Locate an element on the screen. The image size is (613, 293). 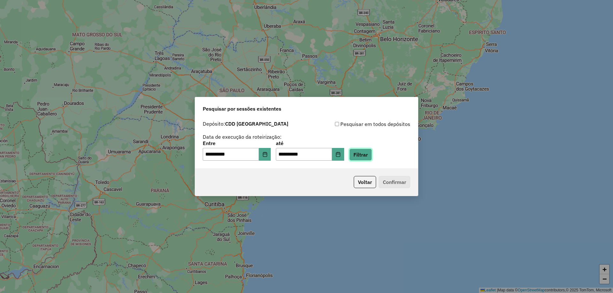
label: até is located at coordinates (310, 143).